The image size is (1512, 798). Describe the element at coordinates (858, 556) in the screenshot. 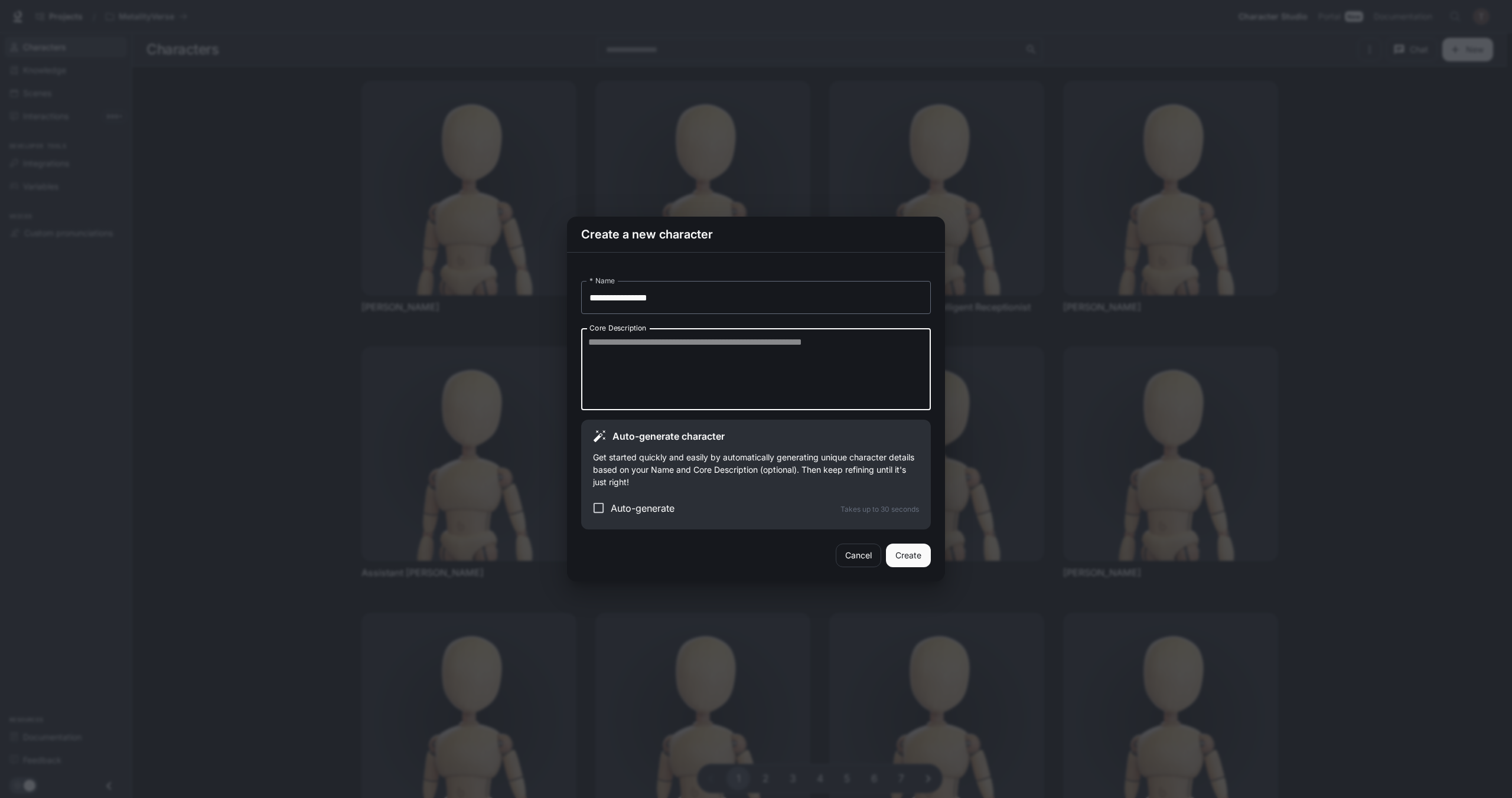

I see `button: Cancel` at that location.